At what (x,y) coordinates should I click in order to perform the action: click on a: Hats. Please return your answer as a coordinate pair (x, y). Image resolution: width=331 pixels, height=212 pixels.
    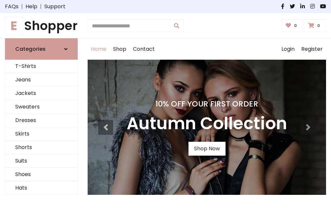
    Looking at the image, I should click on (41, 188).